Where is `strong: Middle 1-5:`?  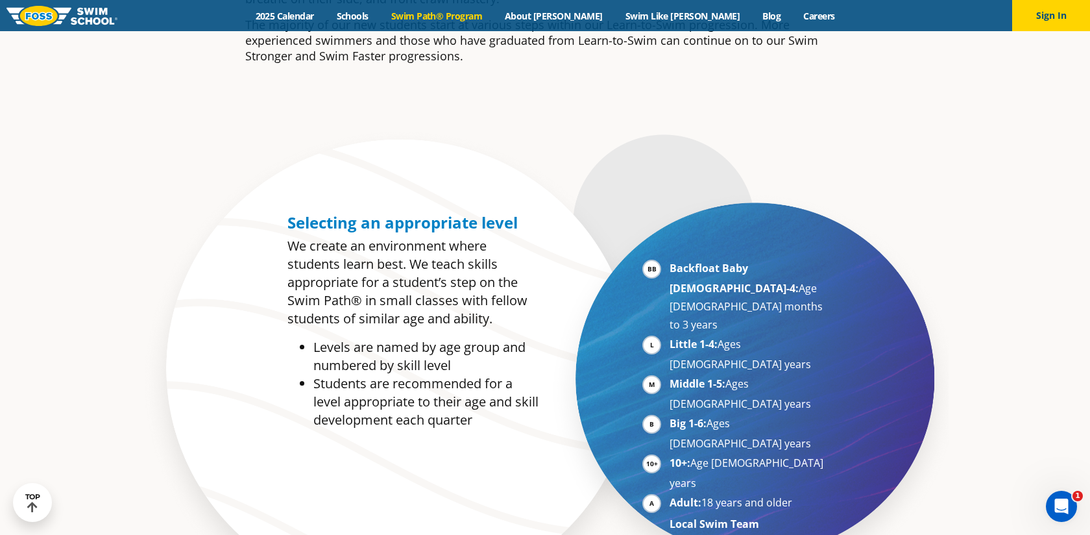
strong: Middle 1-5: is located at coordinates (697, 383).